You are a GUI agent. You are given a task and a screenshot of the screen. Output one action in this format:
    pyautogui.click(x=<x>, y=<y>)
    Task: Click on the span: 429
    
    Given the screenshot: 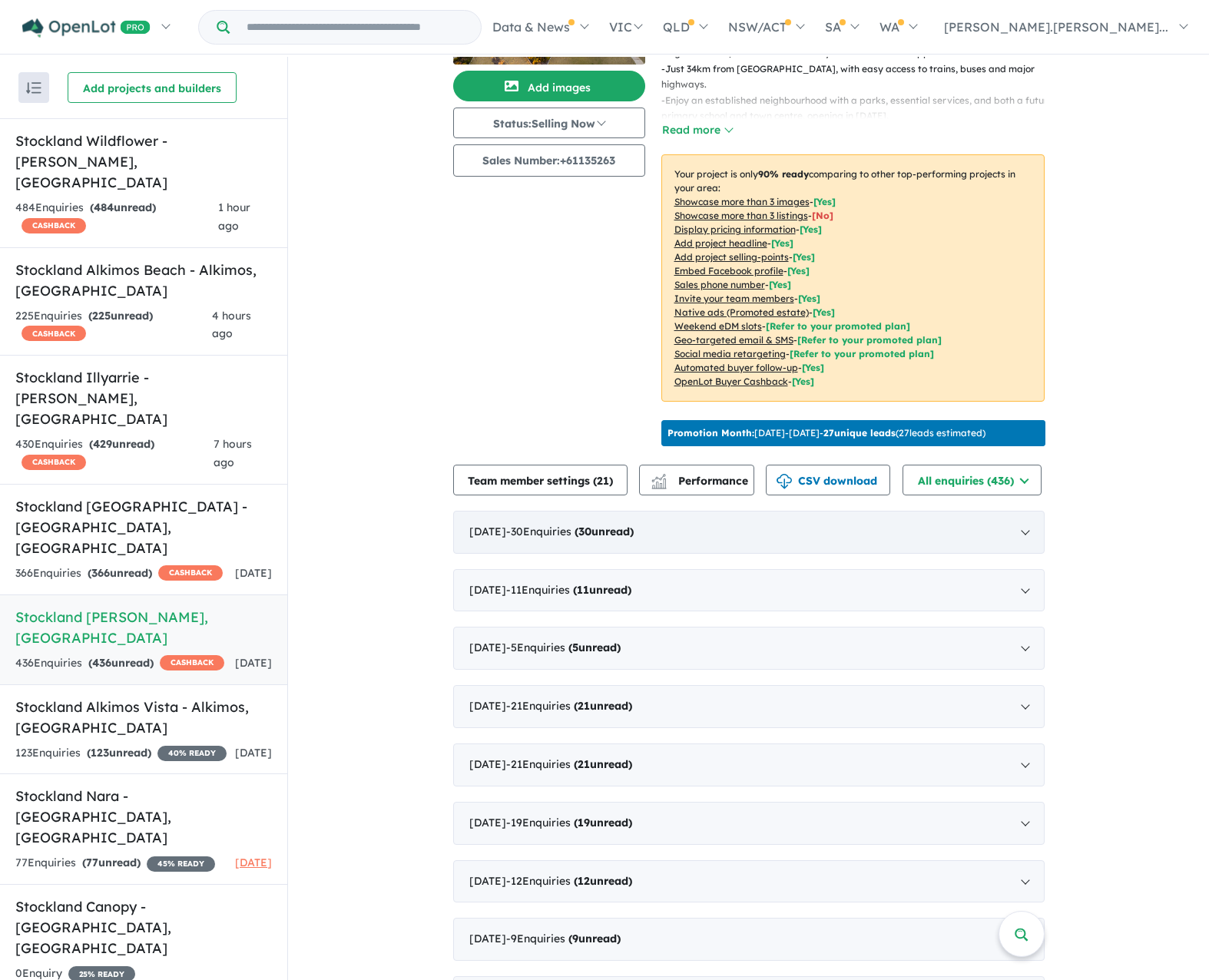 What is the action you would take?
    pyautogui.click(x=102, y=444)
    